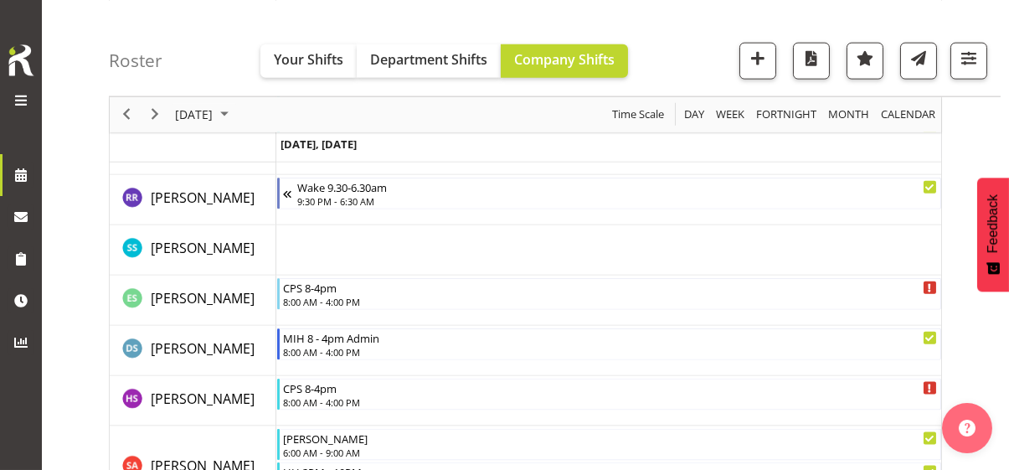 This screenshot has width=1009, height=470. Describe the element at coordinates (193, 351) in the screenshot. I see `td: SELAUSO Dovy resource` at that location.